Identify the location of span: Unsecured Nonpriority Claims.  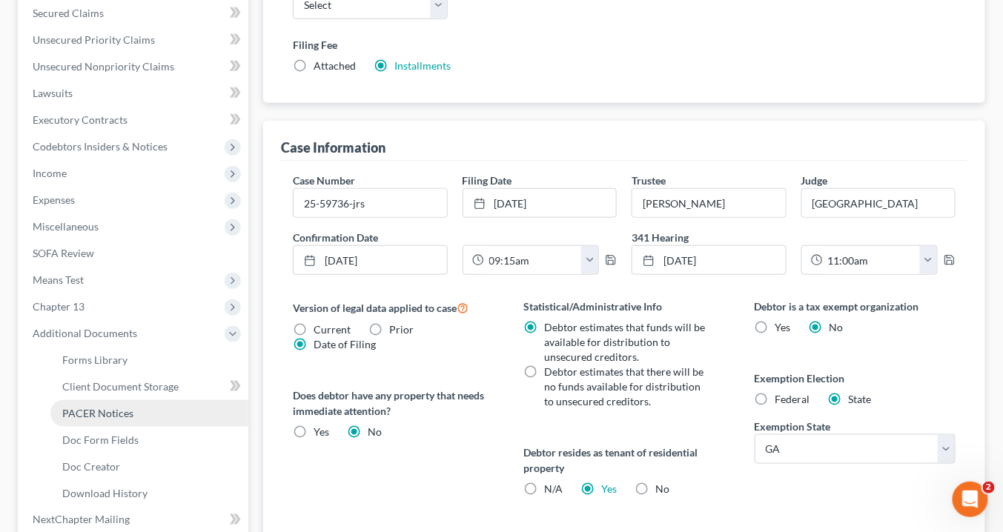
(103, 66).